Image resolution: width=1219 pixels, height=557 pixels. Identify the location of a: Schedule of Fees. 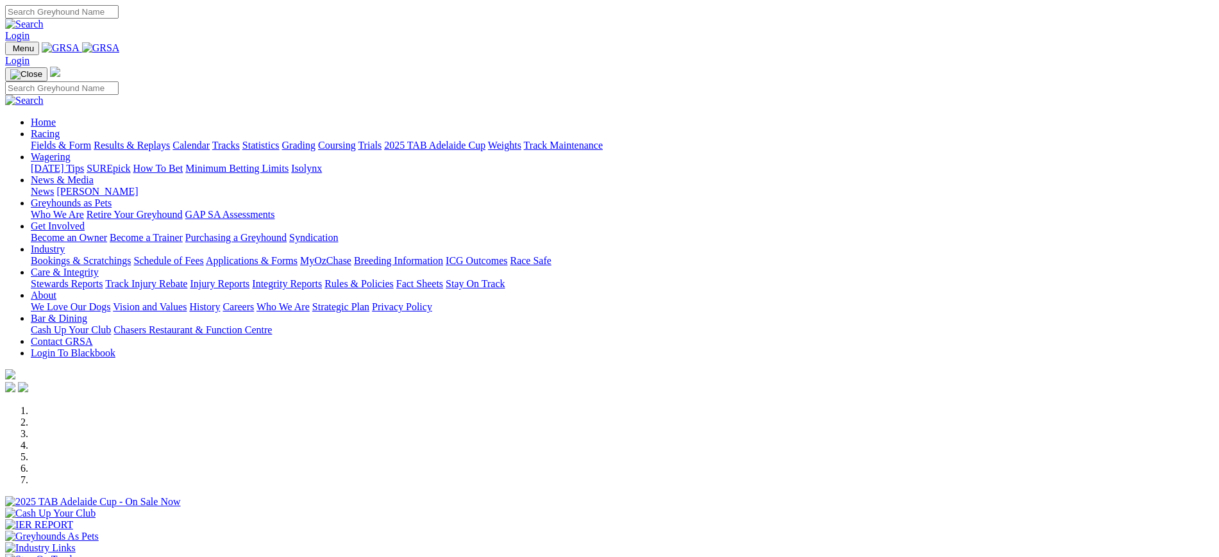
(168, 260).